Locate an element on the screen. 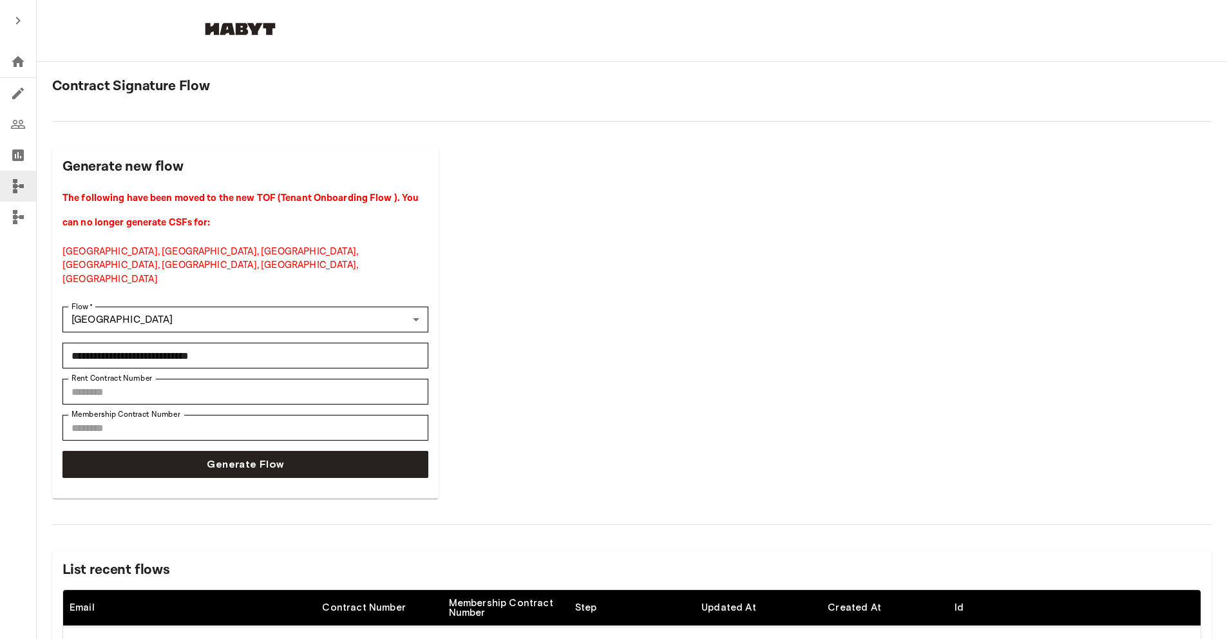 The width and height of the screenshot is (1227, 639). label: Flow is located at coordinates (82, 307).